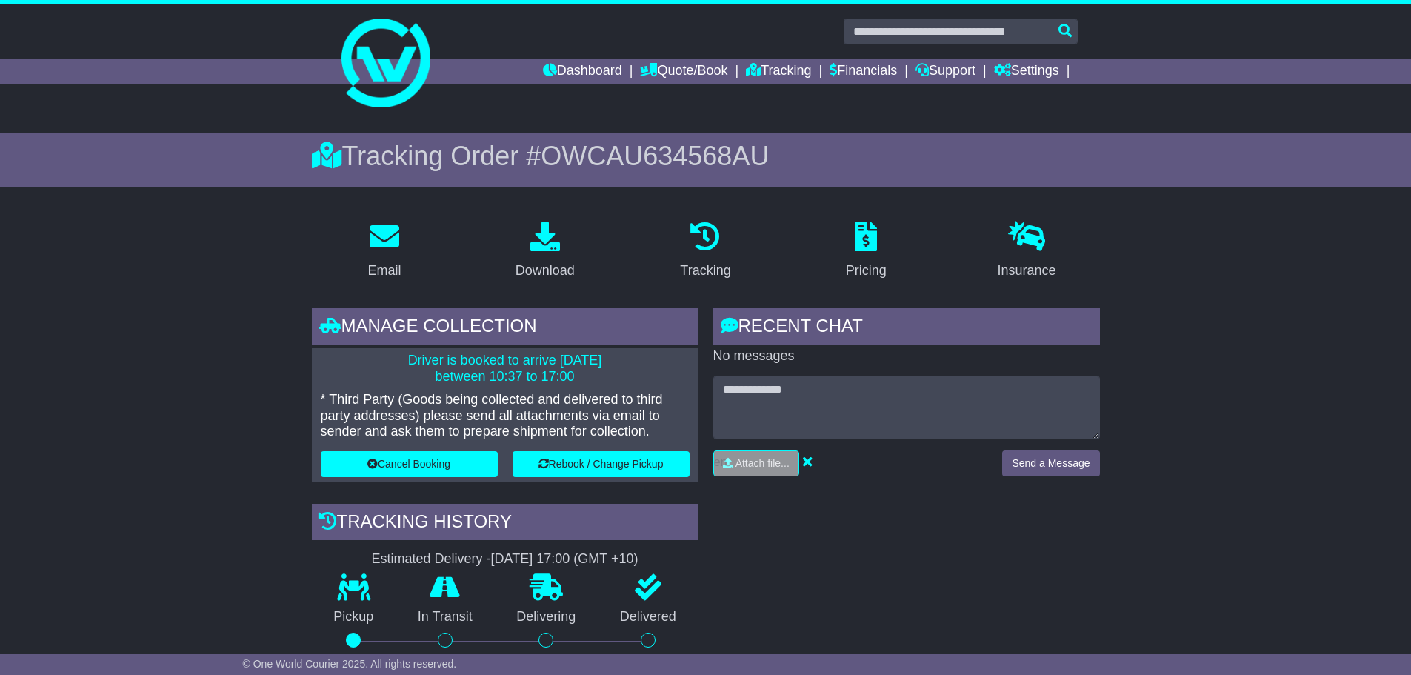 The image size is (1411, 675). Describe the element at coordinates (1027, 72) in the screenshot. I see `a: Settings` at that location.